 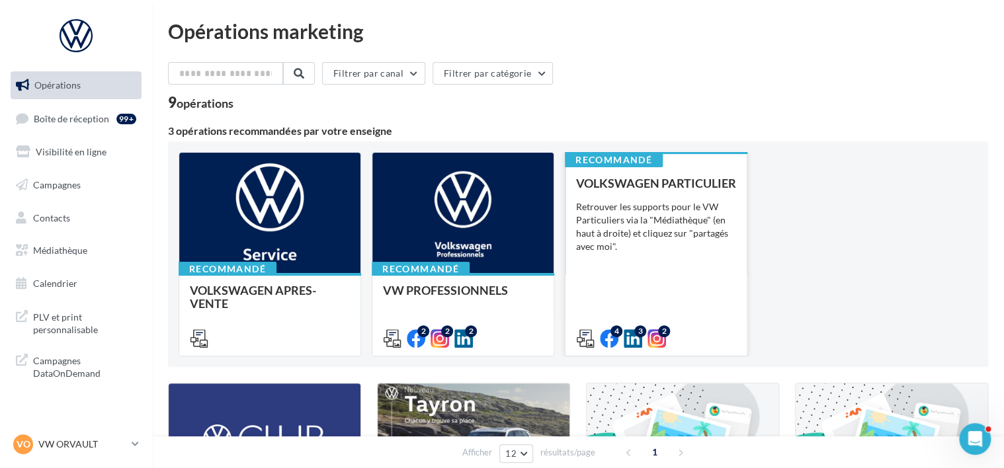 What do you see at coordinates (477, 452) in the screenshot?
I see `span: Afficher` at bounding box center [477, 452].